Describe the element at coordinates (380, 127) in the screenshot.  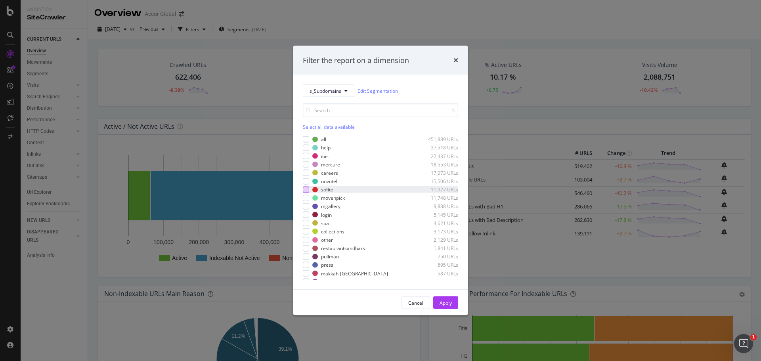
I see `div: Select all data available` at that location.